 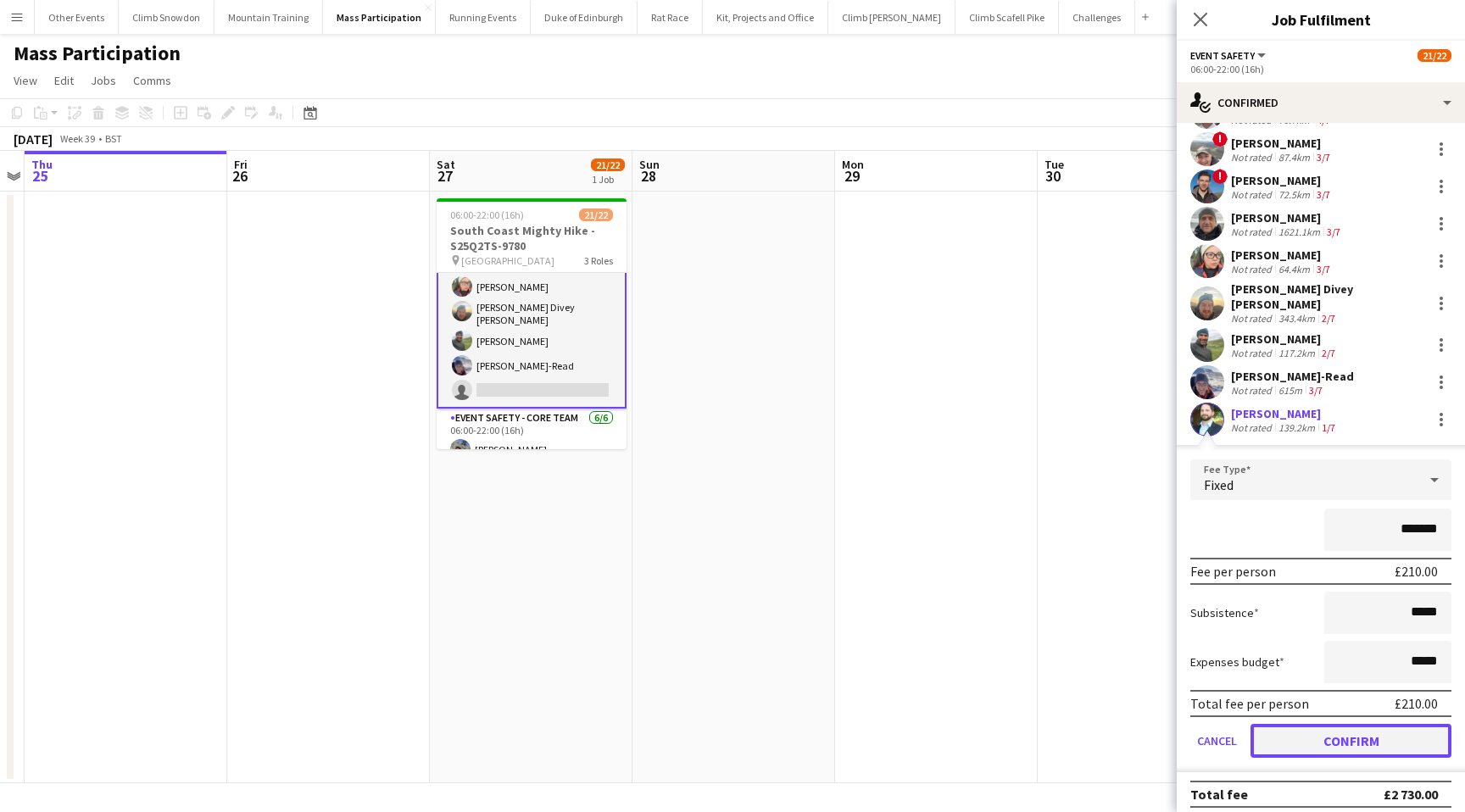 I want to click on button: Mass Participation, so click(x=379, y=17).